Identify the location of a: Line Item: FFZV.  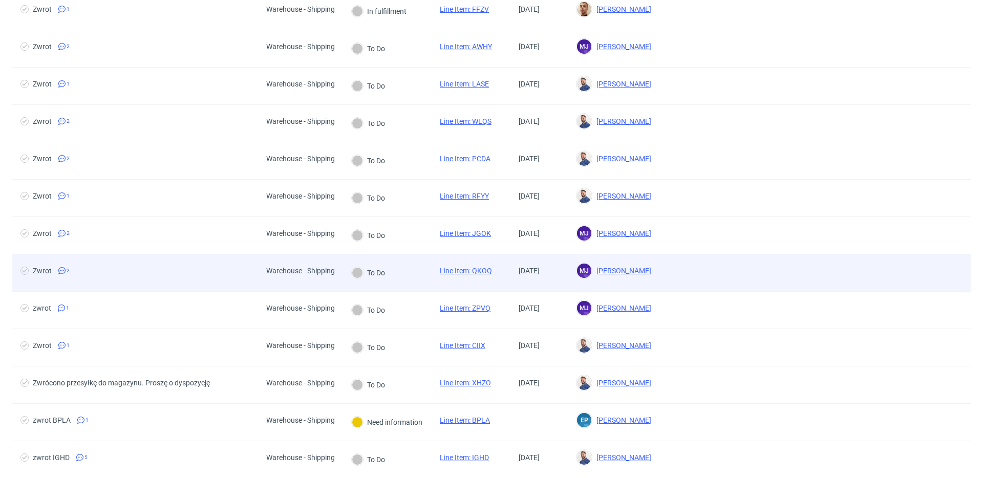
(464, 9).